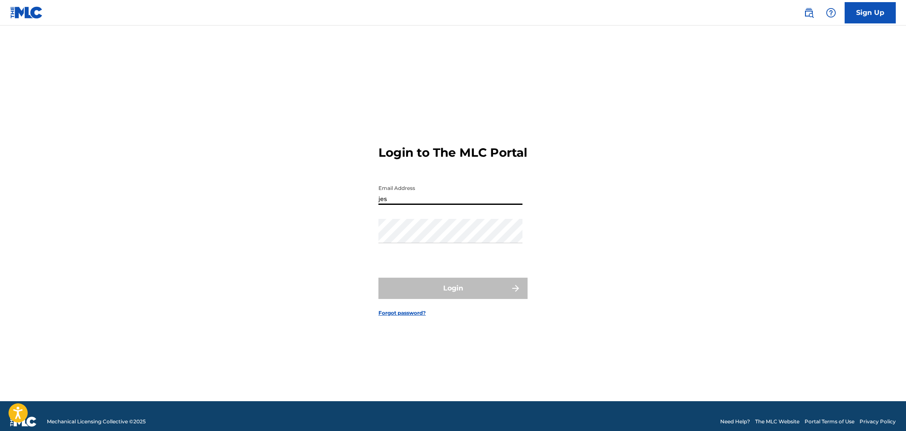 The height and width of the screenshot is (431, 906). I want to click on img: help, so click(831, 13).